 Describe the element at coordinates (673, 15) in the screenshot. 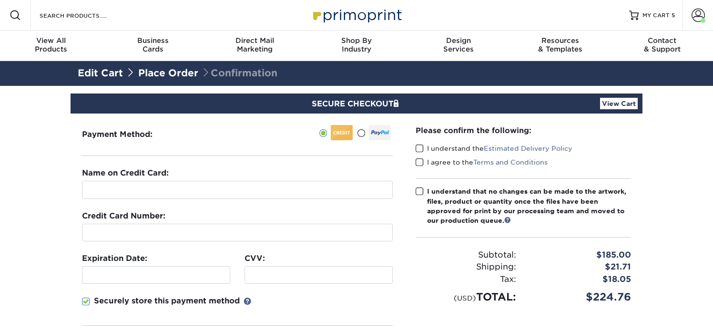

I see `span: 5` at that location.